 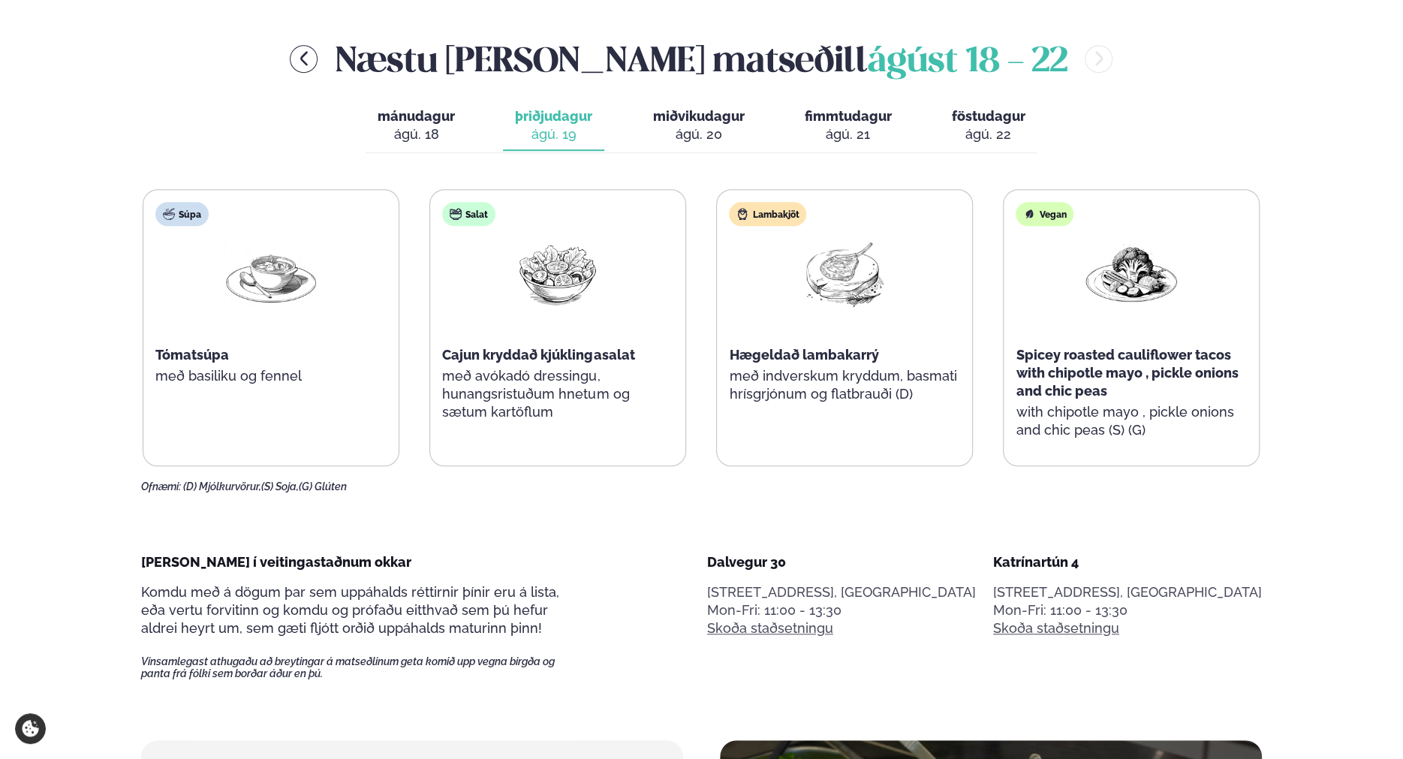 What do you see at coordinates (182, 214) in the screenshot?
I see `div: Súpa` at bounding box center [182, 214].